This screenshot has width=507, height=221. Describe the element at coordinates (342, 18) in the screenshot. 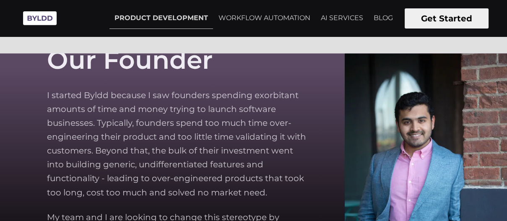

I see `a: AI SERVICES` at that location.